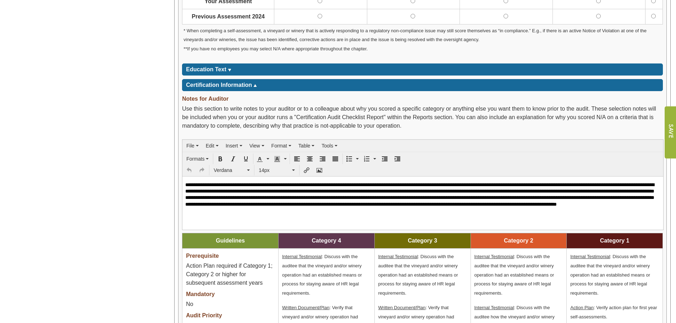  What do you see at coordinates (335, 159) in the screenshot?
I see `div: Justify` at bounding box center [335, 159].